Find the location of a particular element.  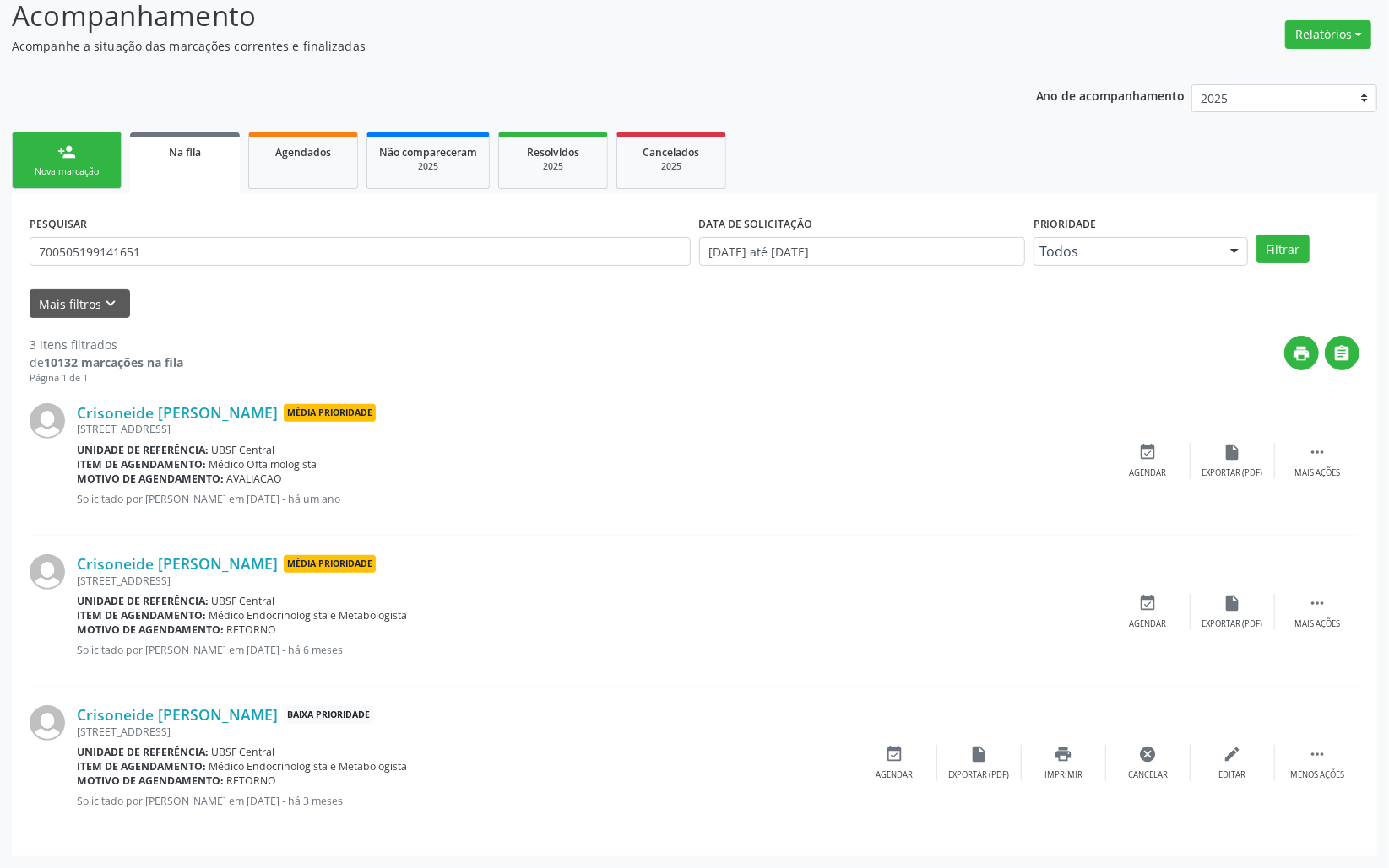

div: de is located at coordinates (106, 362).